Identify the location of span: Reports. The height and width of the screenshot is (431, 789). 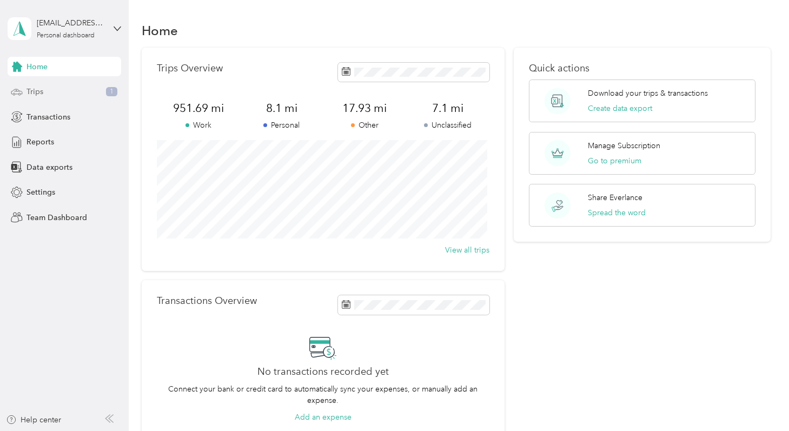
(40, 142).